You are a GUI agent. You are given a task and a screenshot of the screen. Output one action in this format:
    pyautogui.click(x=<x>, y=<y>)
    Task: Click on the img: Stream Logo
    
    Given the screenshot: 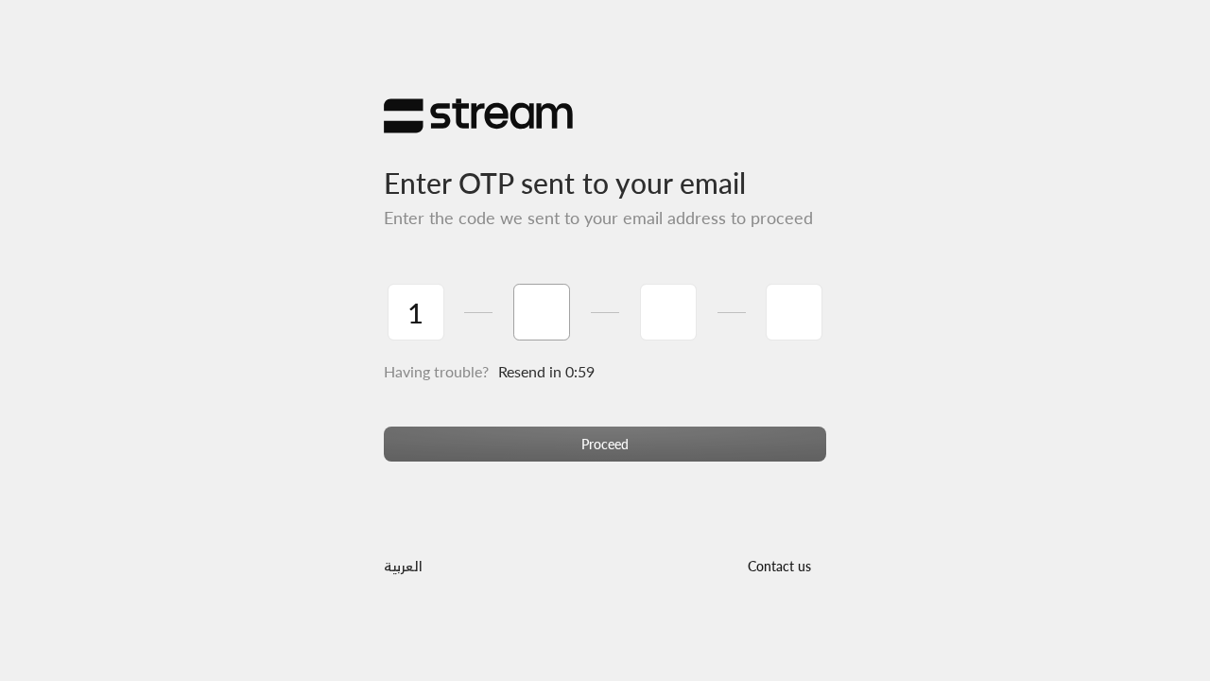 What is the action you would take?
    pyautogui.click(x=478, y=115)
    